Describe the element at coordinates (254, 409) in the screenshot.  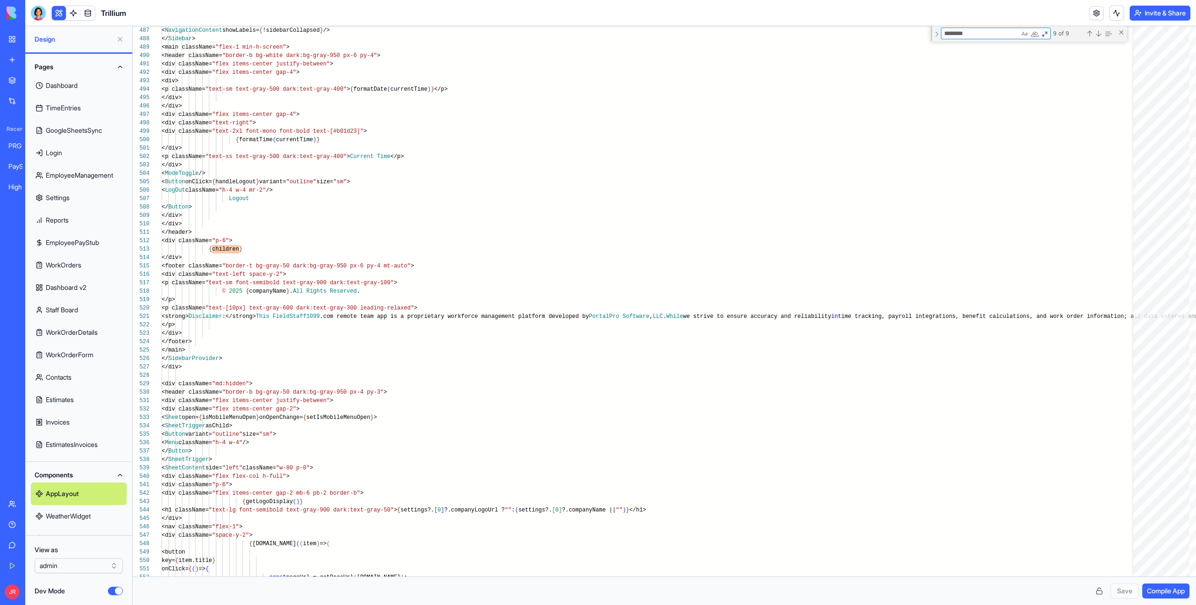
I see `span: "flex items-center gap-2"` at that location.